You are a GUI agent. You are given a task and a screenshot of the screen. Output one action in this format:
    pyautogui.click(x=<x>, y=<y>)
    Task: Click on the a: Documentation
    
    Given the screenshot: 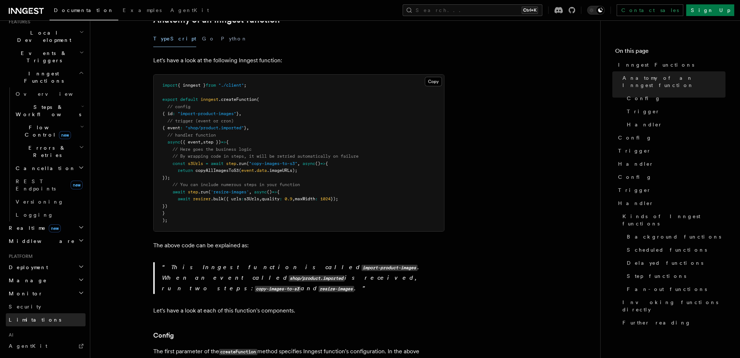 What is the action you would take?
    pyautogui.click(x=84, y=11)
    